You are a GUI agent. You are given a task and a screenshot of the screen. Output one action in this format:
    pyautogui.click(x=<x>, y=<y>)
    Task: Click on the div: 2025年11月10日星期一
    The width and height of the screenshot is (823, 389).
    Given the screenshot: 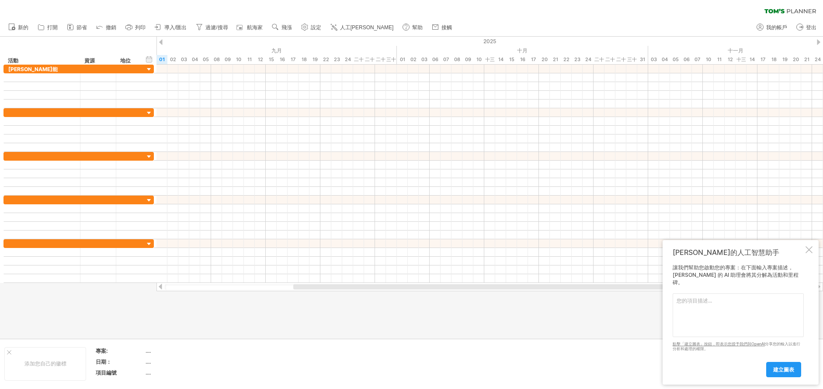 What is the action you would take?
    pyautogui.click(x=708, y=59)
    